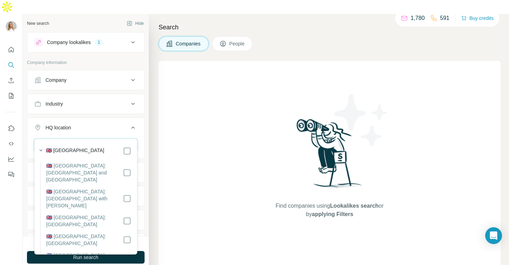 This screenshot has width=509, height=265. Describe the element at coordinates (135, 23) in the screenshot. I see `button: Hide` at that location.